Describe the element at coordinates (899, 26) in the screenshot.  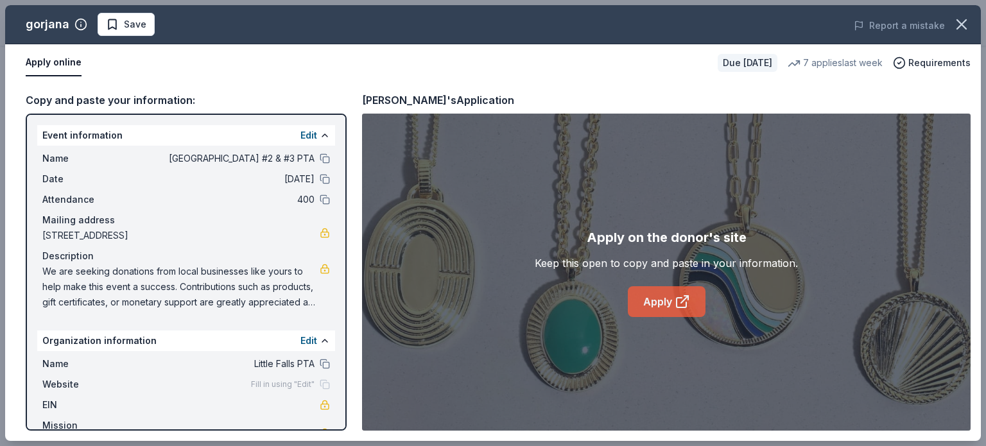
I see `button: Report a mistake` at that location.